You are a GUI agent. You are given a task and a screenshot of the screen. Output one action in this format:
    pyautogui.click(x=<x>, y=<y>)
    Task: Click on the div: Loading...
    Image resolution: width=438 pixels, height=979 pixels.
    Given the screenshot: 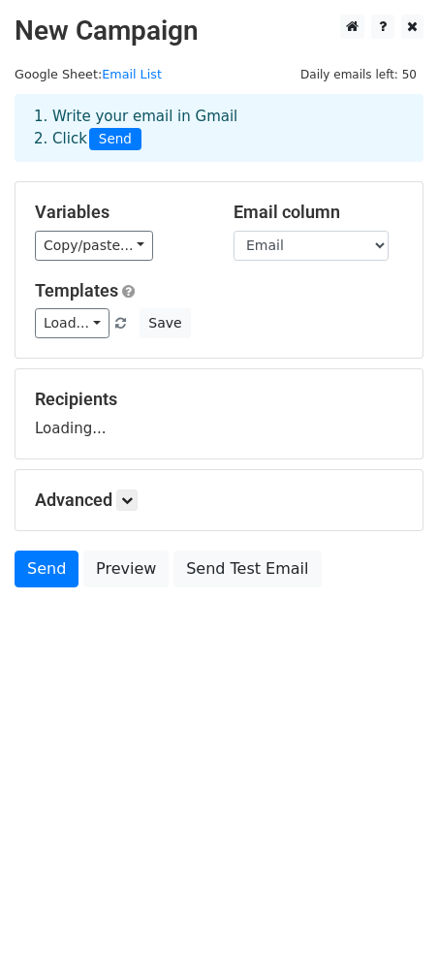 What is the action you would take?
    pyautogui.click(x=219, y=414)
    